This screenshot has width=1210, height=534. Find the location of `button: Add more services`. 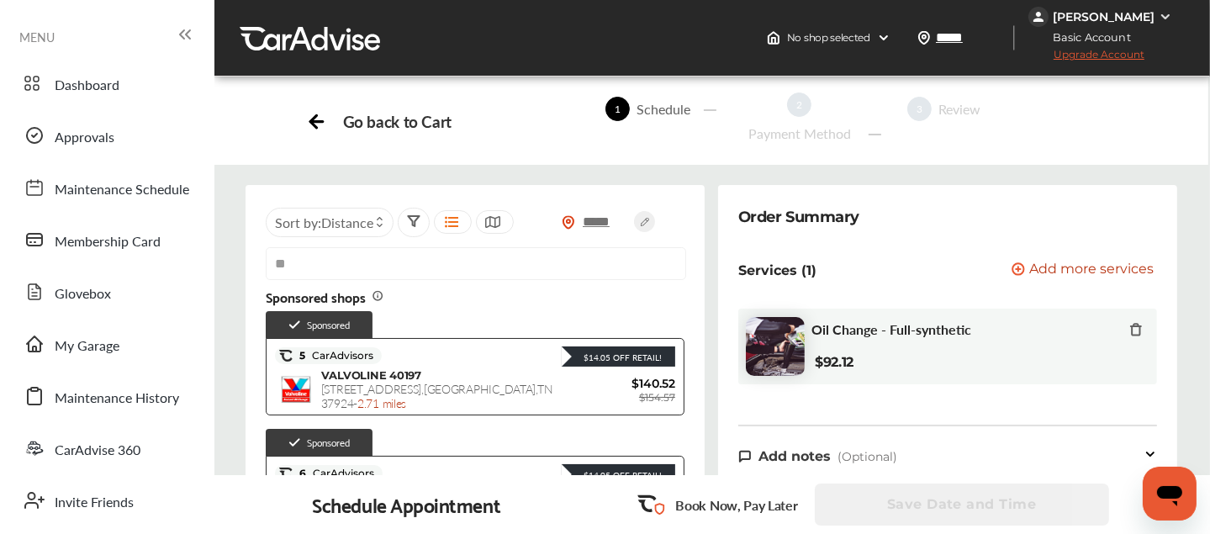

button: Add more services is located at coordinates (1082, 270).